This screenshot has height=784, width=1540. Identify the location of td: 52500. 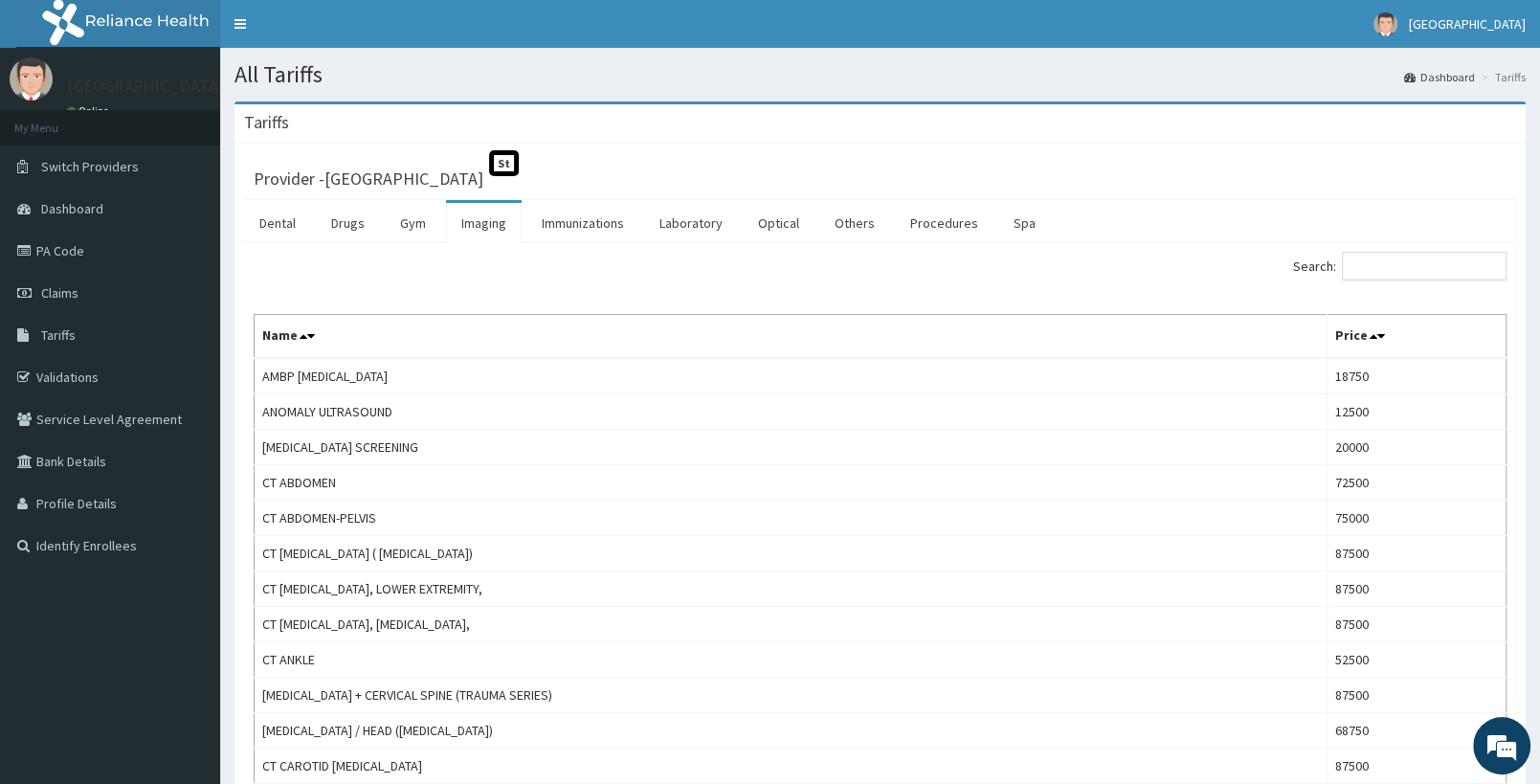
(1416, 660).